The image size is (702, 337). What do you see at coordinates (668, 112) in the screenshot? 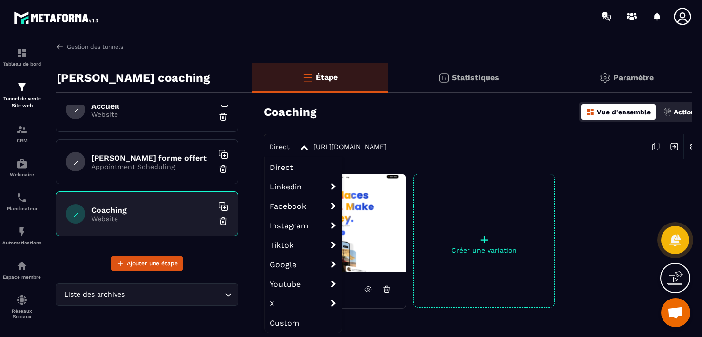
I see `img: actions.d6e523a2.png` at bounding box center [668, 112].